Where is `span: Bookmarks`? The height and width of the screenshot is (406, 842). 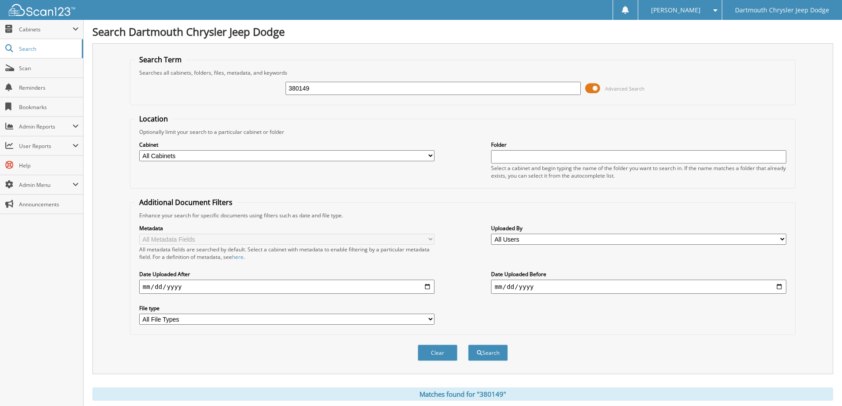
span: Bookmarks is located at coordinates (49, 107).